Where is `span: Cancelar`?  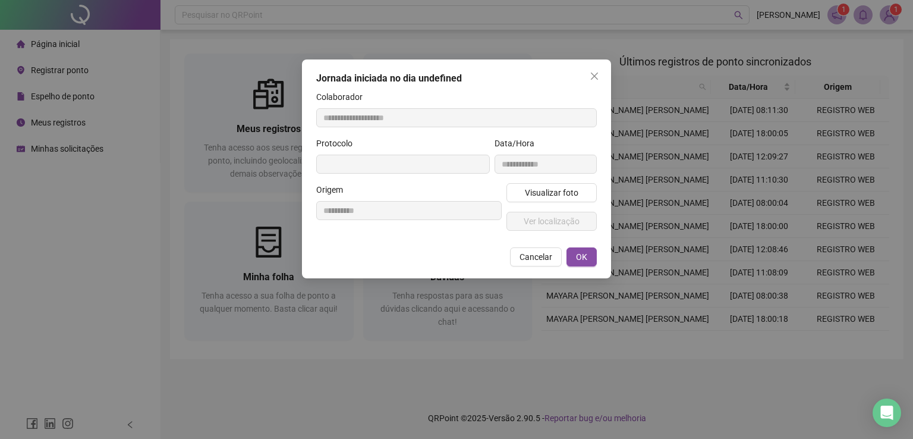
span: Cancelar is located at coordinates (536, 257).